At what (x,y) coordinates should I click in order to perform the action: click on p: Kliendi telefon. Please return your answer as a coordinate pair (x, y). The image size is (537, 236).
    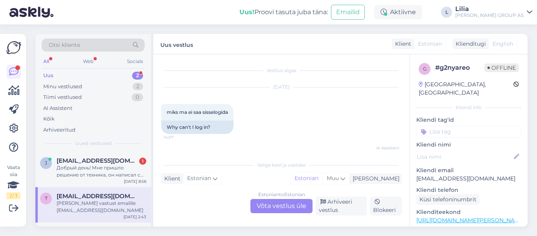
    Looking at the image, I should click on (469, 190).